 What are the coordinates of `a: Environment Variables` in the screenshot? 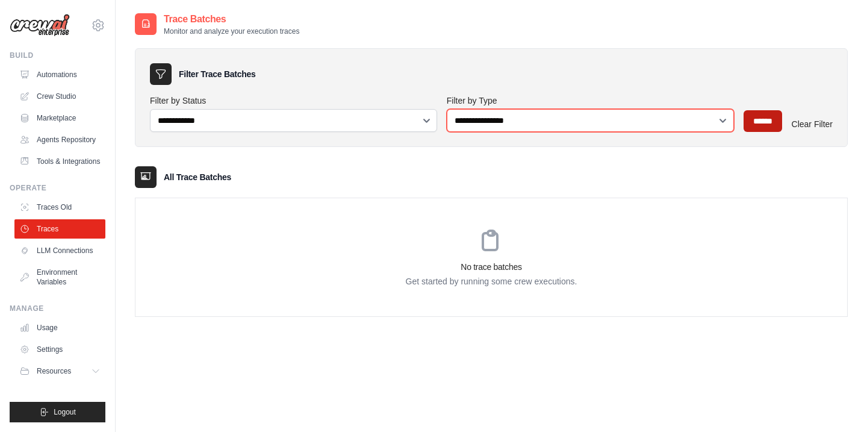 It's located at (60, 277).